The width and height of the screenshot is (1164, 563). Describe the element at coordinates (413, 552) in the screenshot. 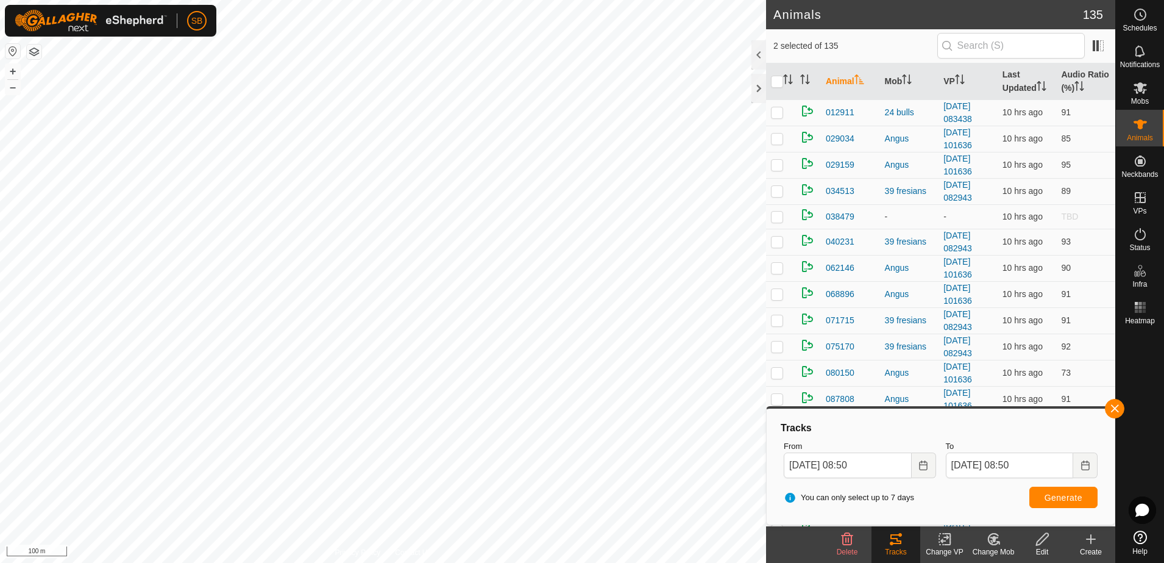

I see `a: Contact Us` at that location.